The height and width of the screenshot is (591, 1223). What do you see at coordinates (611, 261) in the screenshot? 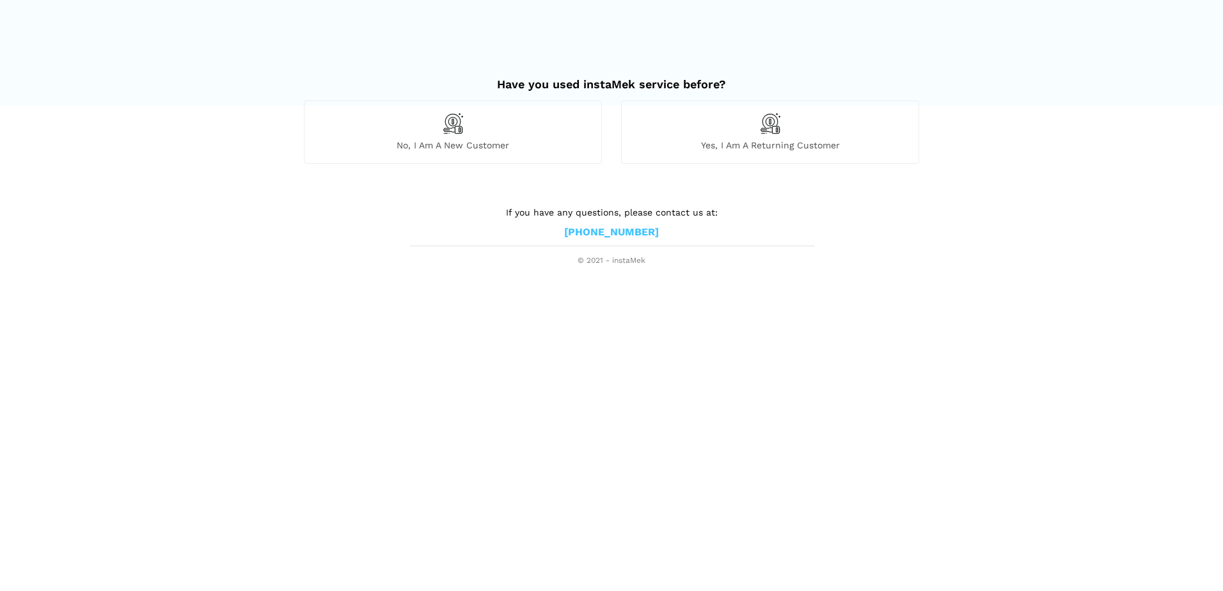
I see `span: © 2021 - instaMek` at bounding box center [611, 261].